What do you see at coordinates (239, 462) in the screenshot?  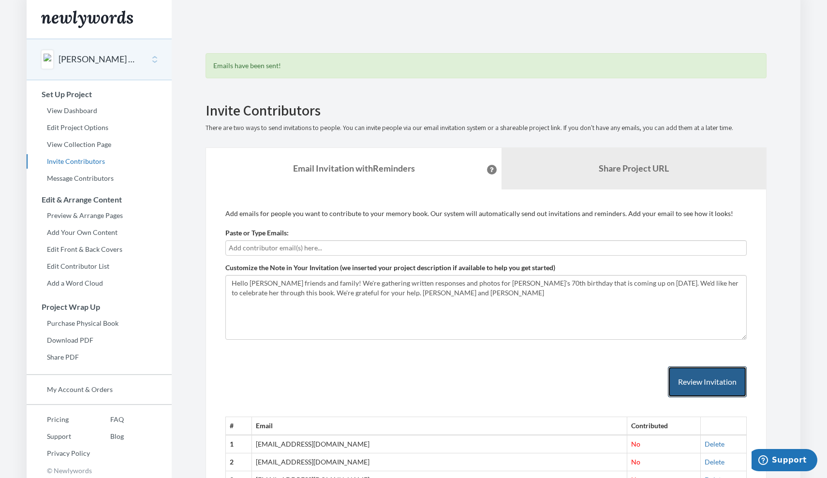 I see `th: 2` at bounding box center [239, 462].